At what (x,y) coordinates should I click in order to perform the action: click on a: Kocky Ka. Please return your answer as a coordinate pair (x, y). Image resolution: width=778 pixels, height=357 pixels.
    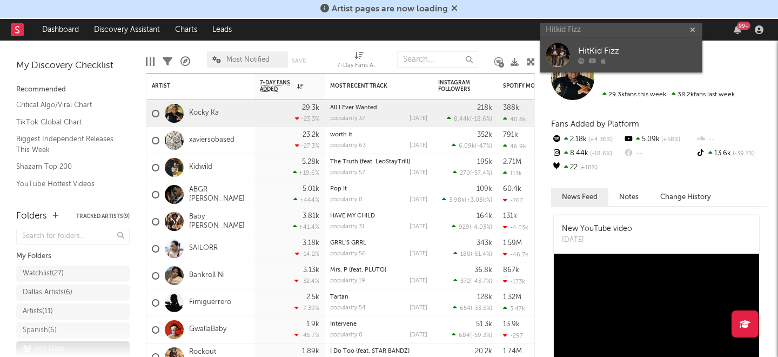
    Looking at the image, I should click on (204, 113).